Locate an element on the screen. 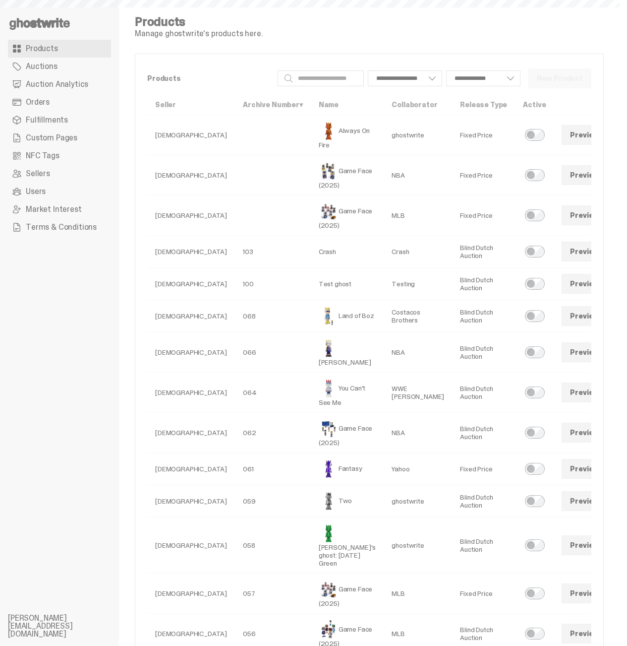  a: Orders is located at coordinates (60, 102).